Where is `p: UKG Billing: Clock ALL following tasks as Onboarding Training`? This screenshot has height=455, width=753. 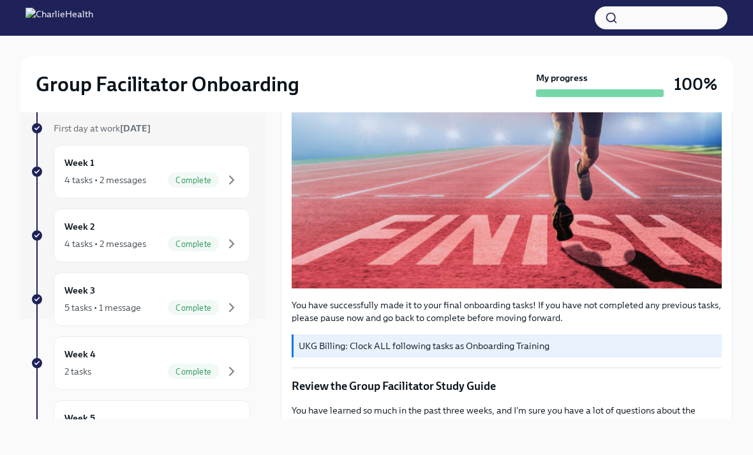 p: UKG Billing: Clock ALL following tasks as Onboarding Training is located at coordinates (508, 346).